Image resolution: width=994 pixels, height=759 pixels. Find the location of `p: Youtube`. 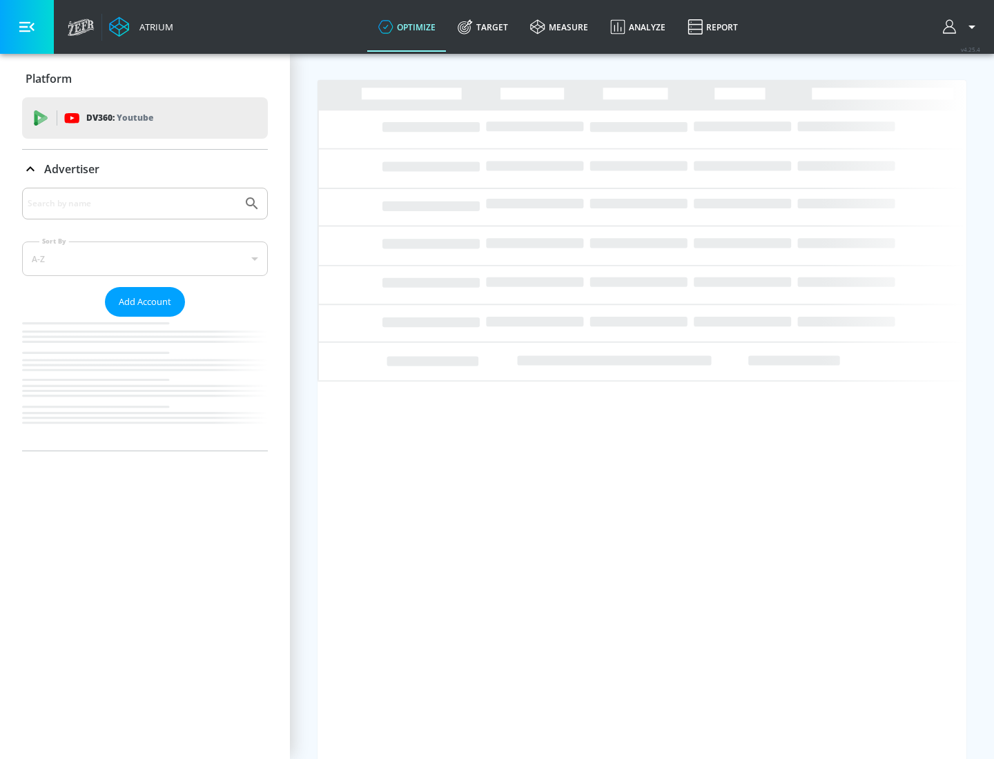

p: Youtube is located at coordinates (135, 117).